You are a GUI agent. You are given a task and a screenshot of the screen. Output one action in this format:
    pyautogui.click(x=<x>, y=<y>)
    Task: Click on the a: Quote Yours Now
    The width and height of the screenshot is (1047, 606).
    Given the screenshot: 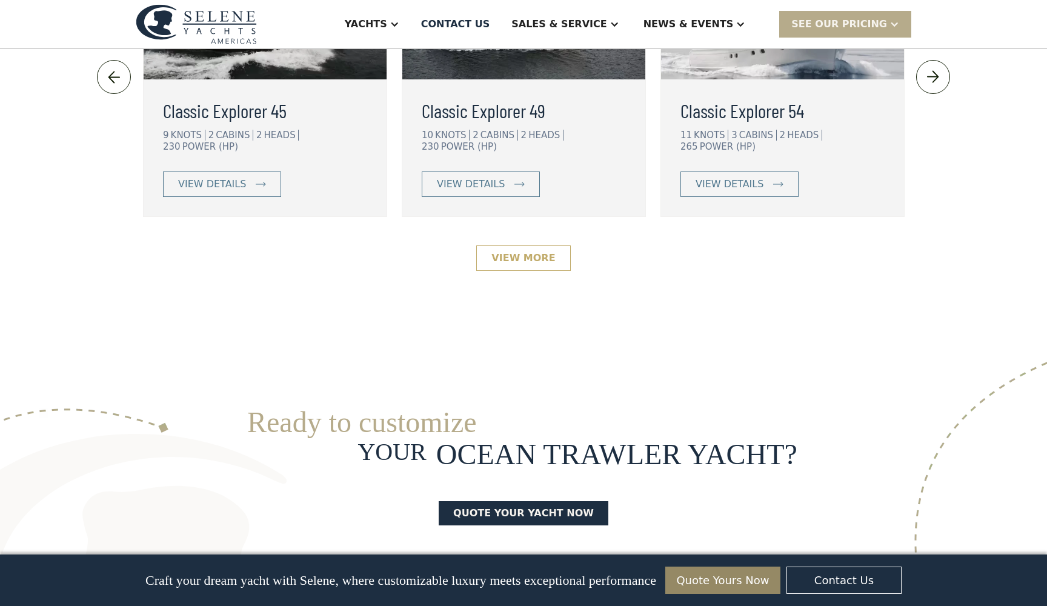 What is the action you would take?
    pyautogui.click(x=723, y=580)
    